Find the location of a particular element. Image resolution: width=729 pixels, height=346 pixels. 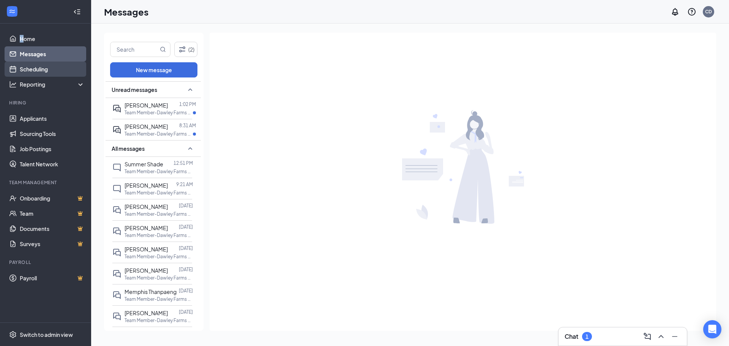

a: SurveysCrown is located at coordinates (52, 244).